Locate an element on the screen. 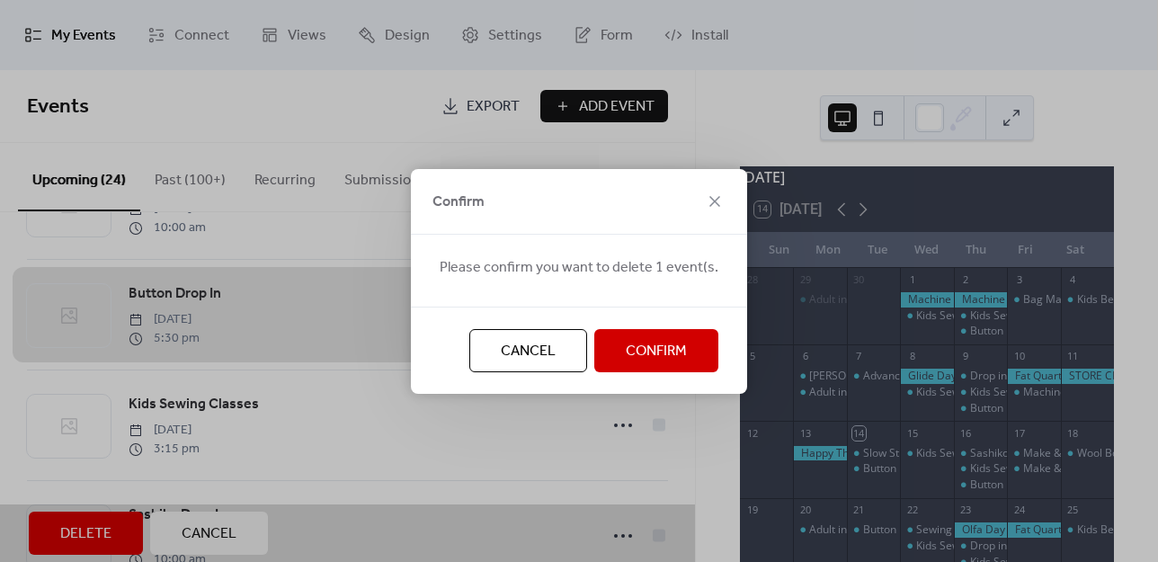  span: Cancel is located at coordinates (528, 351).